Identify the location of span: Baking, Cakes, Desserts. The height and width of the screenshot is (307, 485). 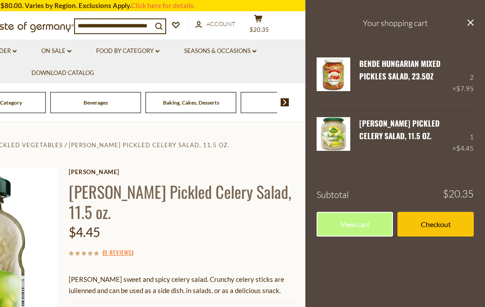
(191, 102).